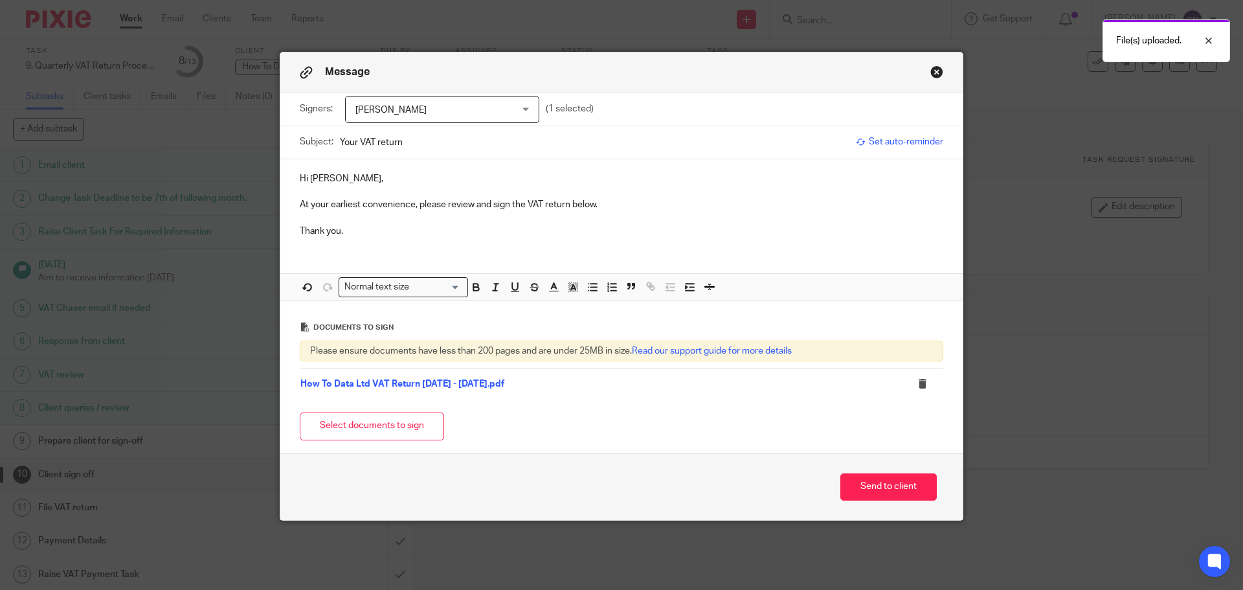 This screenshot has width=1243, height=590. Describe the element at coordinates (403, 287) in the screenshot. I see `div: Search for option` at that location.